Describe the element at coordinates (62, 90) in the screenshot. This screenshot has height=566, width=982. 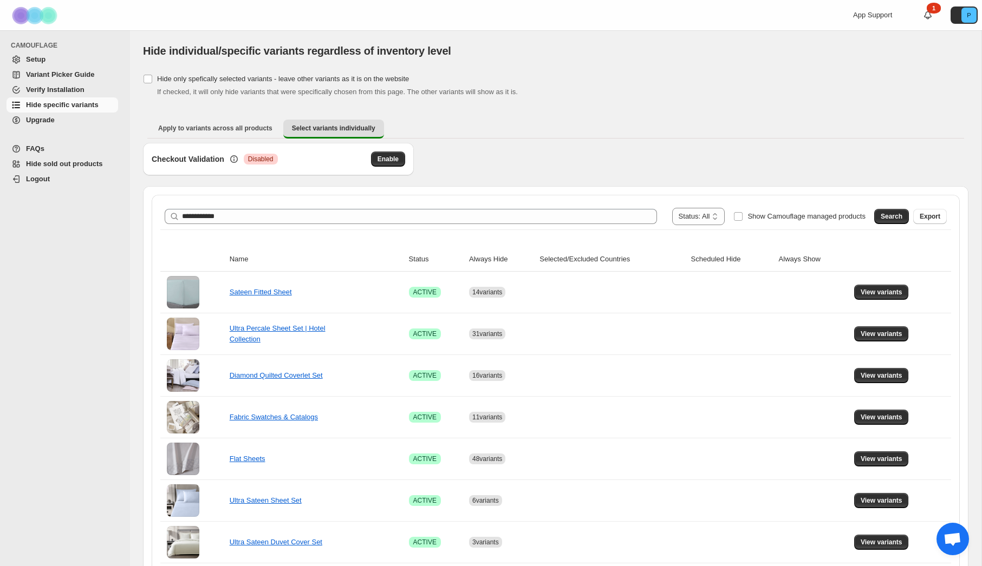
I see `a: Verify Installation` at that location.